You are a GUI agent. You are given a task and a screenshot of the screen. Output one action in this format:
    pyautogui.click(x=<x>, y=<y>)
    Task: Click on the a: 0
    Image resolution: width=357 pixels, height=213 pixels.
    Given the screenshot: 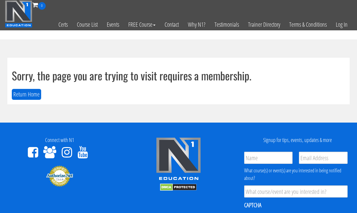 What is the action you would take?
    pyautogui.click(x=39, y=5)
    